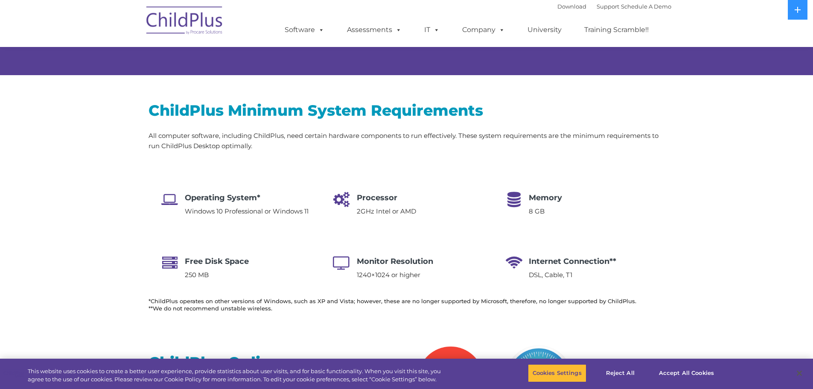 The height and width of the screenshot is (389, 813). Describe the element at coordinates (386, 211) in the screenshot. I see `span: 2GHz Intel or AMD` at that location.